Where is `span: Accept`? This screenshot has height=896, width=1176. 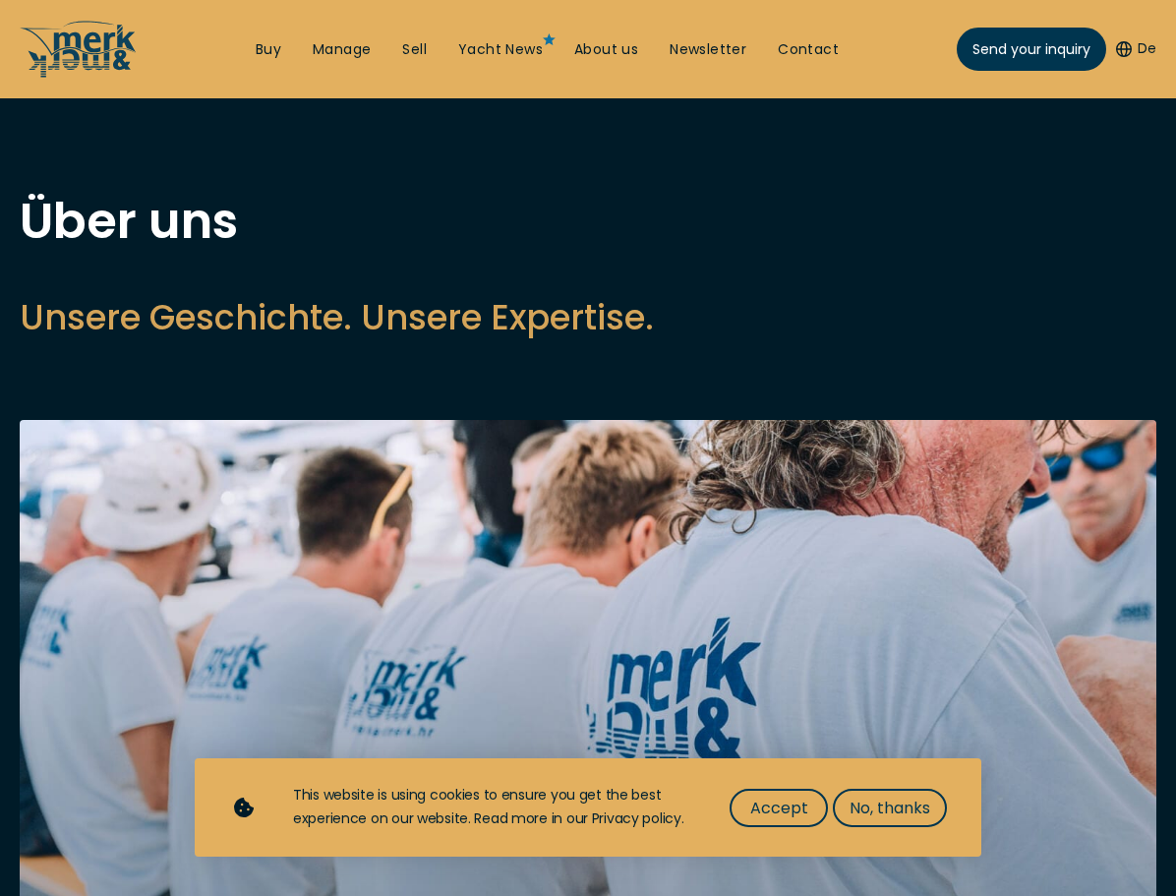
span: Accept is located at coordinates (779, 807).